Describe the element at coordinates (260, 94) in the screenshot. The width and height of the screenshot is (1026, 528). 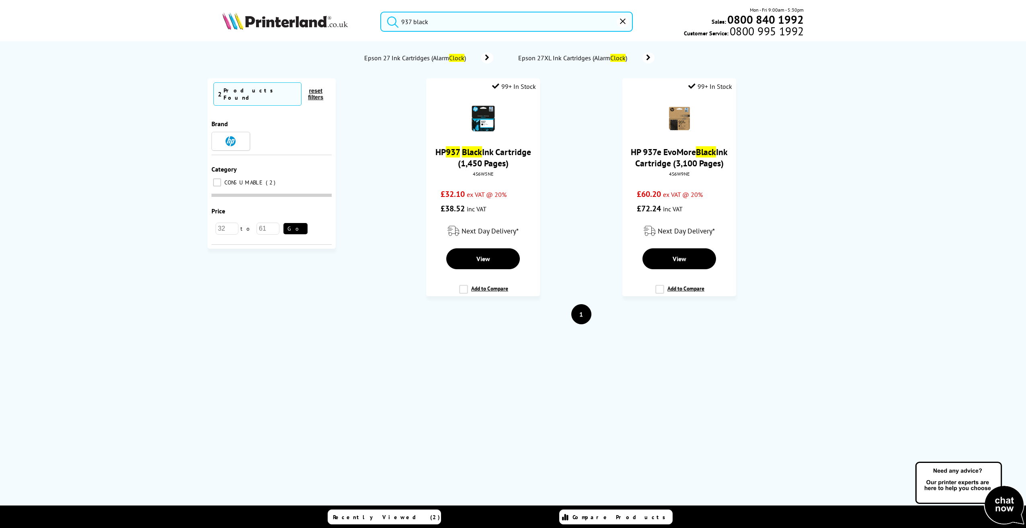
I see `div: Products Found` at that location.